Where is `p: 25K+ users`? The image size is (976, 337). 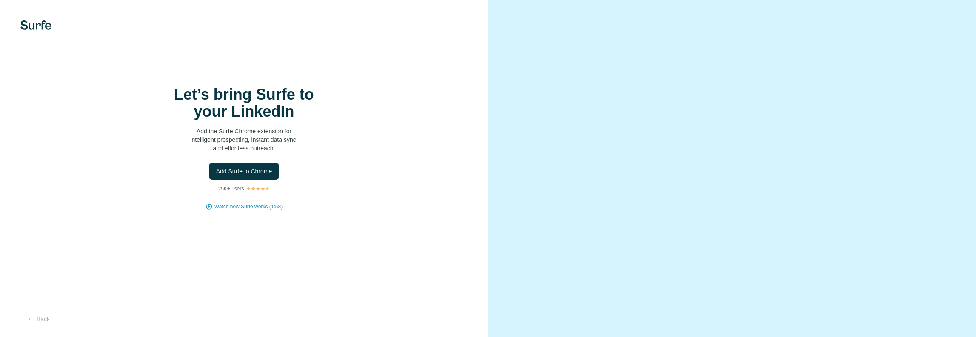
p: 25K+ users is located at coordinates (231, 188).